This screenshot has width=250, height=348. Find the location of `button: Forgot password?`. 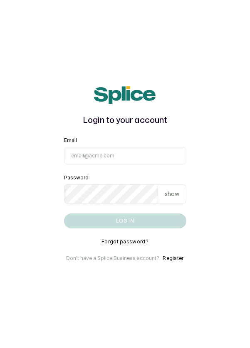

button: Forgot password? is located at coordinates (125, 242).